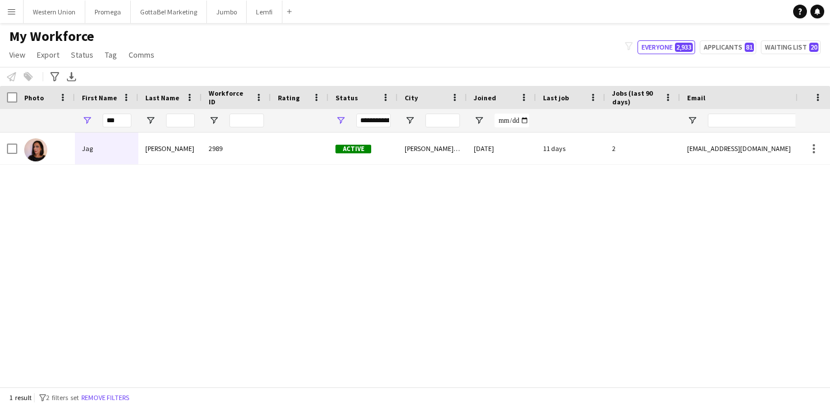 This screenshot has width=830, height=407. Describe the element at coordinates (82, 55) in the screenshot. I see `a: Status` at that location.